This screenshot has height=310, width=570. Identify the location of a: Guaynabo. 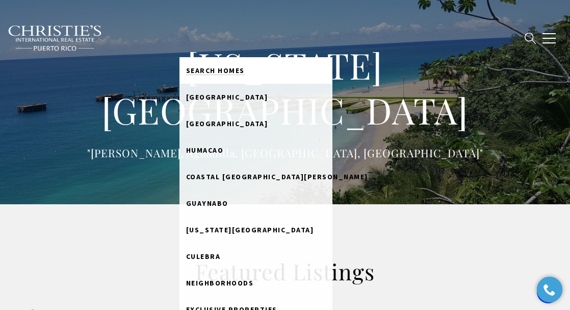
(256, 203).